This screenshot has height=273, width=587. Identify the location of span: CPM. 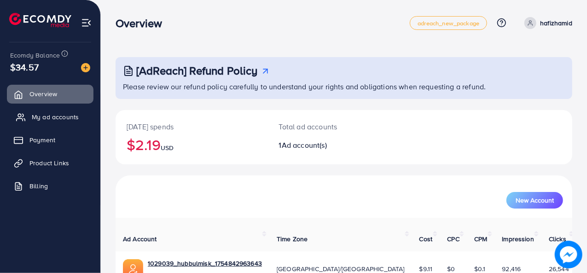
(481, 239).